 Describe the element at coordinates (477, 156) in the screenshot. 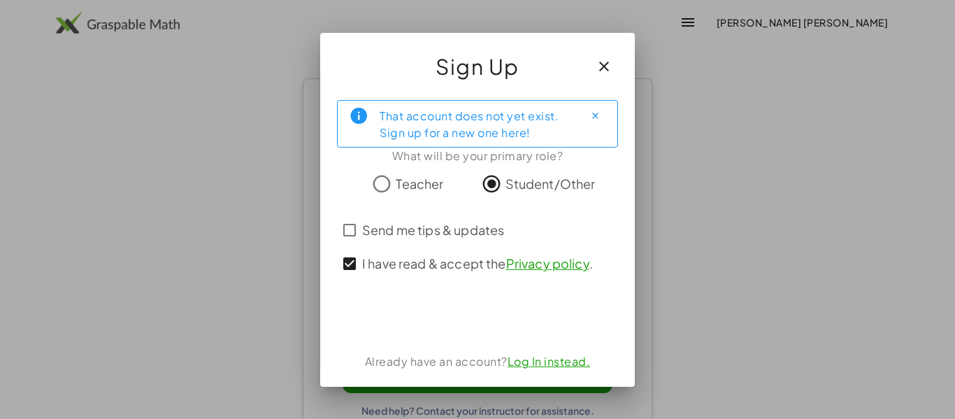

I see `div: What will be your primary role?` at that location.